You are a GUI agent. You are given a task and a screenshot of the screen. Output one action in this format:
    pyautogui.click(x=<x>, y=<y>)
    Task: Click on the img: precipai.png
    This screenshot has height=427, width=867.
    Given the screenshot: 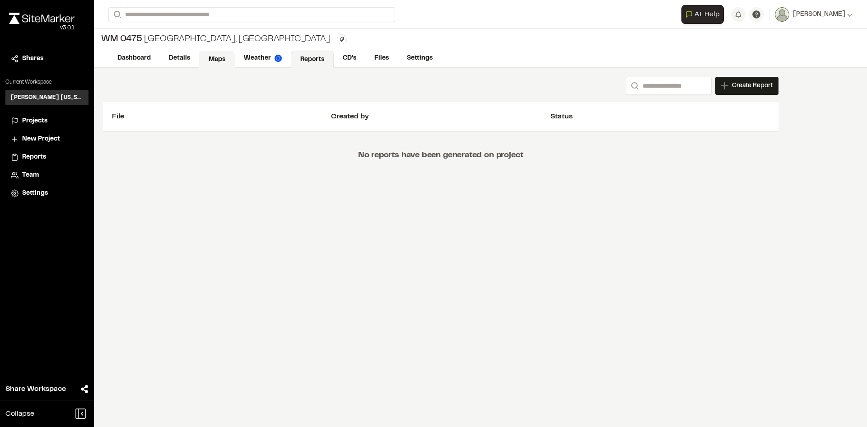 What is the action you would take?
    pyautogui.click(x=278, y=58)
    